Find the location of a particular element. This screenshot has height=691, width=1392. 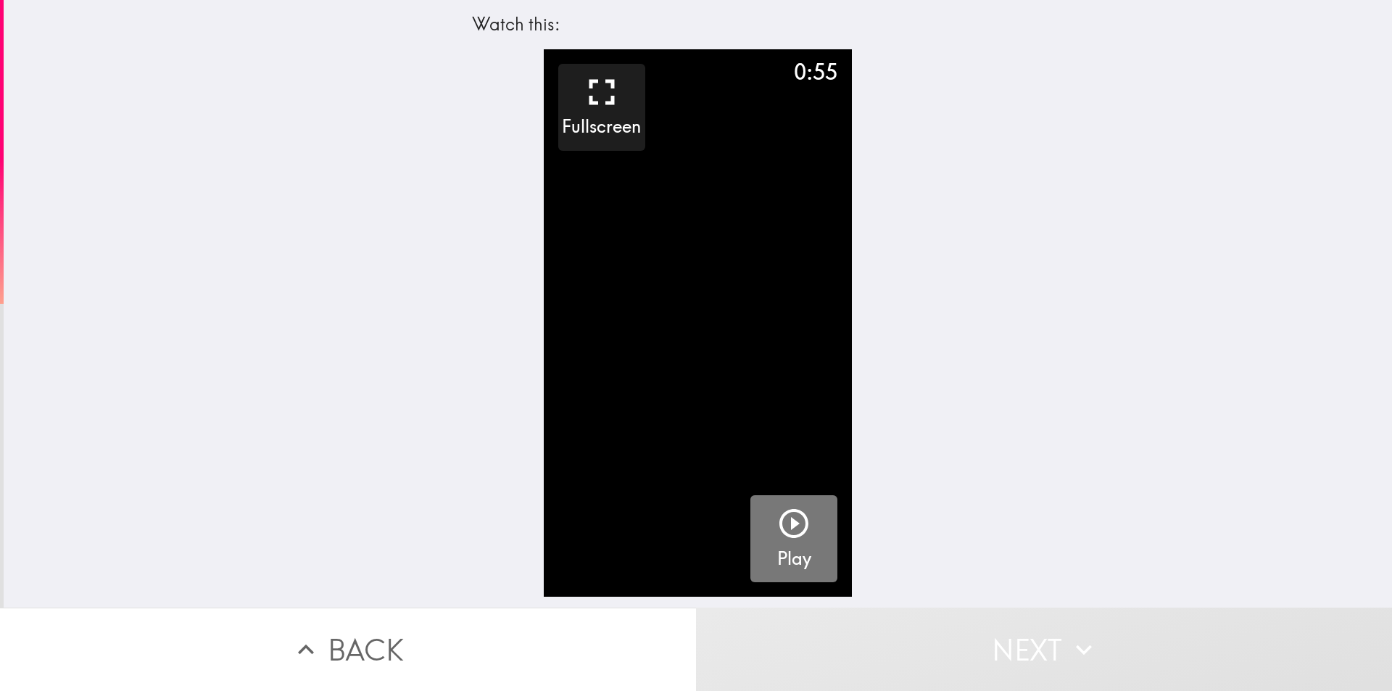

button: Next is located at coordinates (1044, 649).